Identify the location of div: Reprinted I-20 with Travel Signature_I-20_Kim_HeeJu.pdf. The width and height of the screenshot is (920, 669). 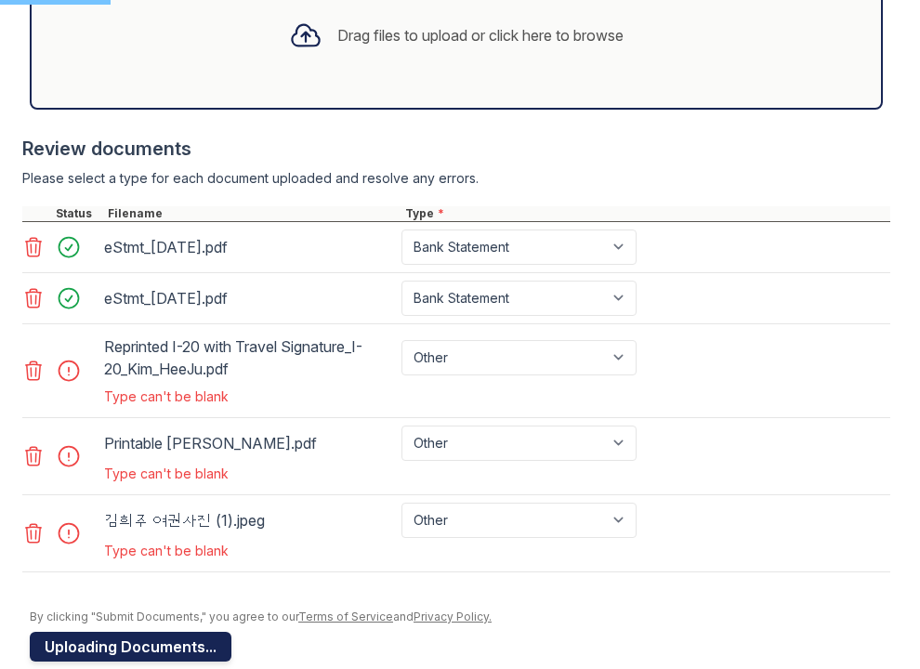
(249, 358).